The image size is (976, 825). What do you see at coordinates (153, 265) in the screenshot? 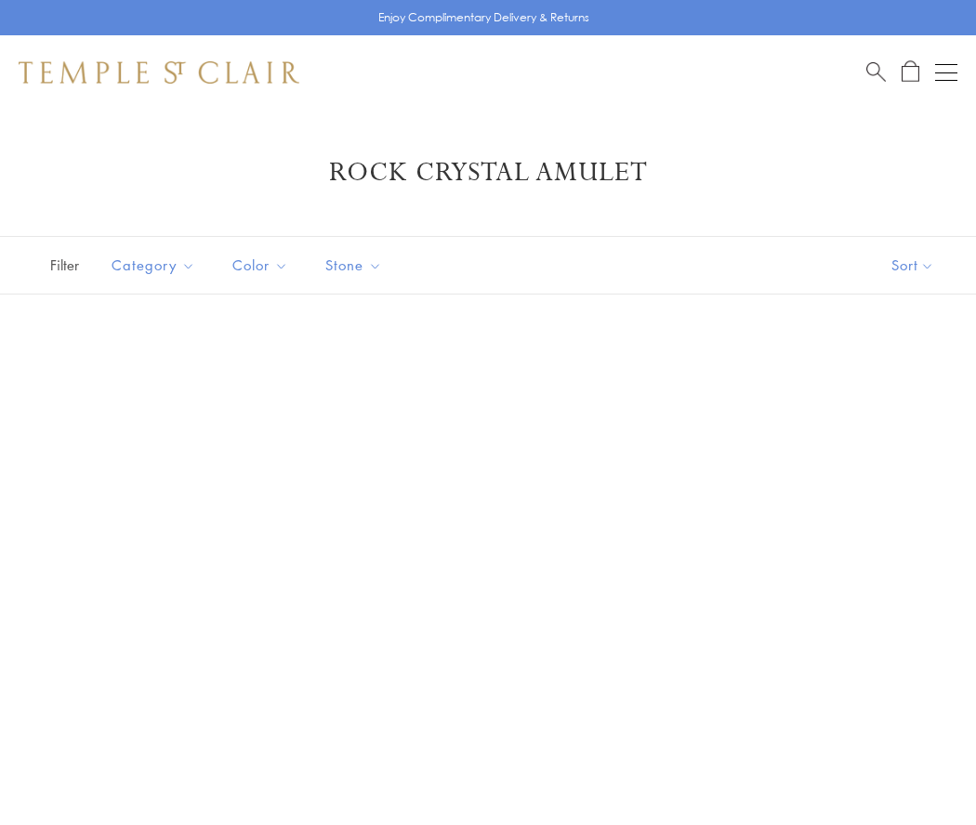
I see `button: Category` at bounding box center [153, 265].